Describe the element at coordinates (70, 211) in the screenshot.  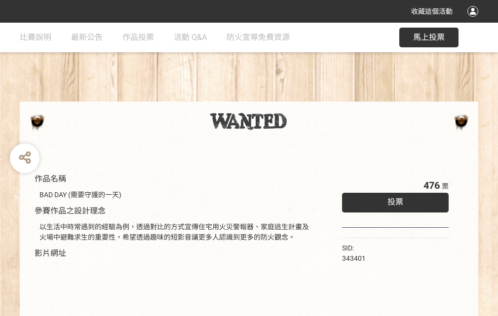
I see `span: 參賽作品之設計理念` at that location.